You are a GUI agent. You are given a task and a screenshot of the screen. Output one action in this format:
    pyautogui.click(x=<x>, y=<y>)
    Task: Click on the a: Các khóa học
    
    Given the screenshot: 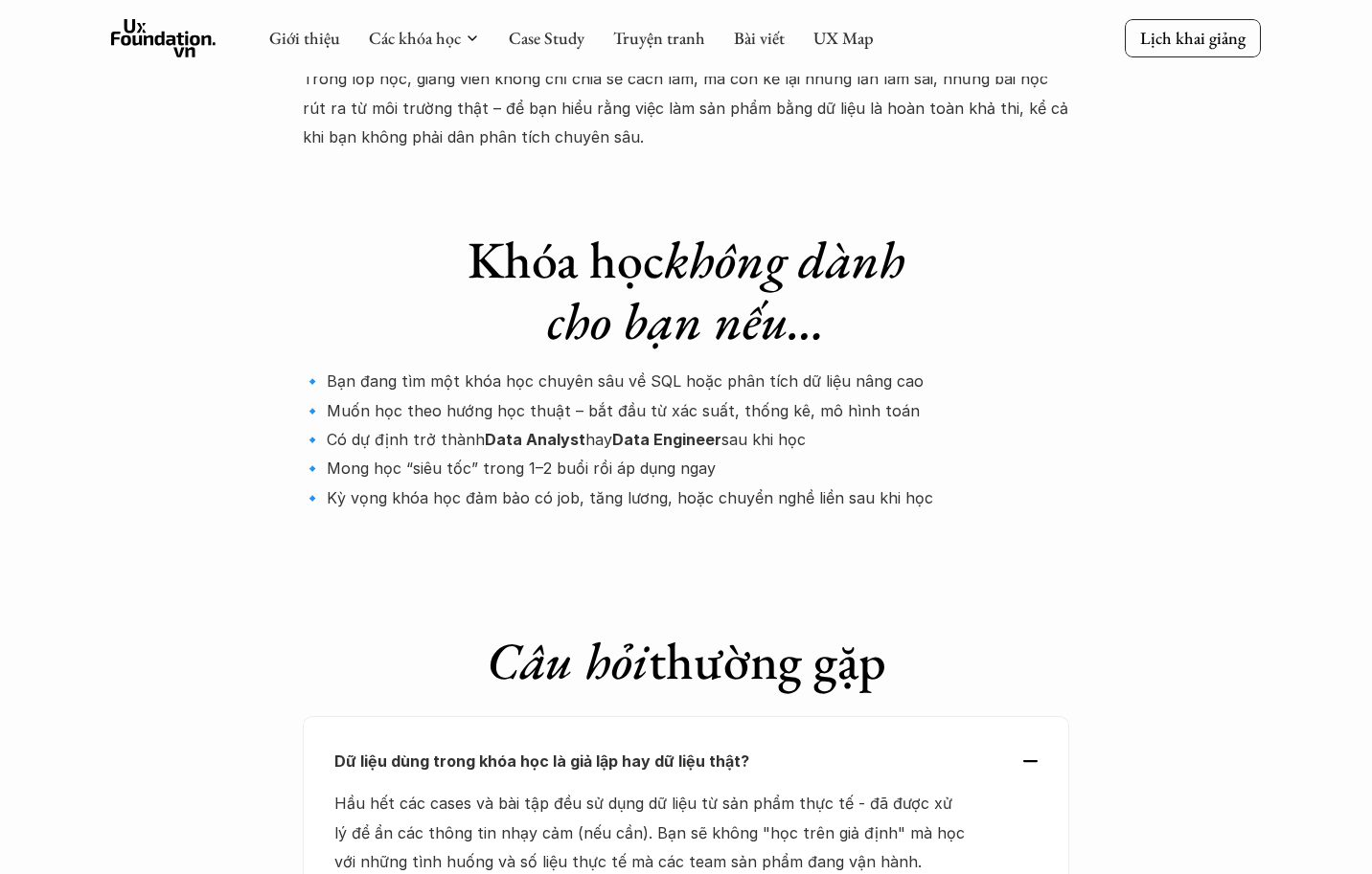 What is the action you would take?
    pyautogui.click(x=415, y=37)
    